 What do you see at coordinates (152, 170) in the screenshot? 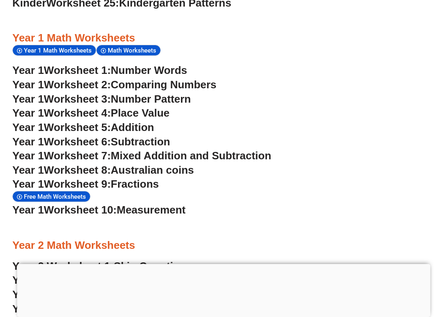
I see `span: Australian coins` at bounding box center [152, 170].